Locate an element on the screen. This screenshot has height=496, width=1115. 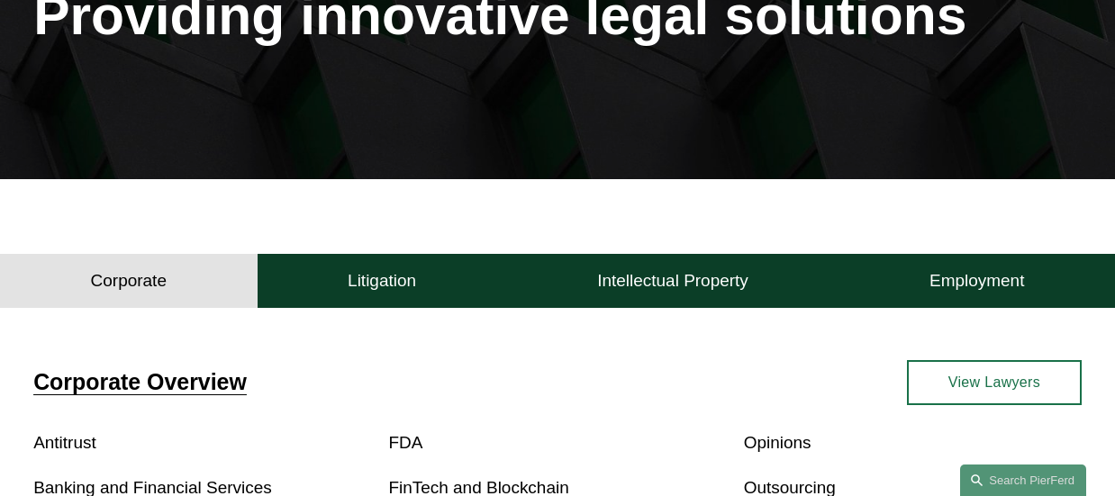
a: Search this site is located at coordinates (1023, 480).